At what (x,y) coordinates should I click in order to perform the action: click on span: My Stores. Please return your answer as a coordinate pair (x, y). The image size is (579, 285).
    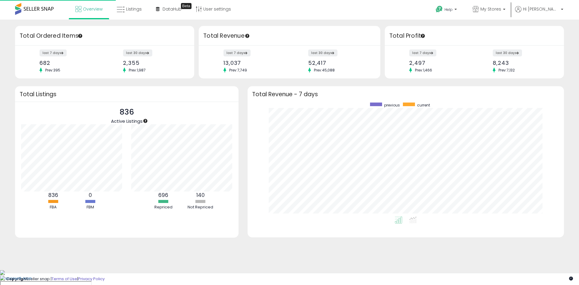
    Looking at the image, I should click on (491, 9).